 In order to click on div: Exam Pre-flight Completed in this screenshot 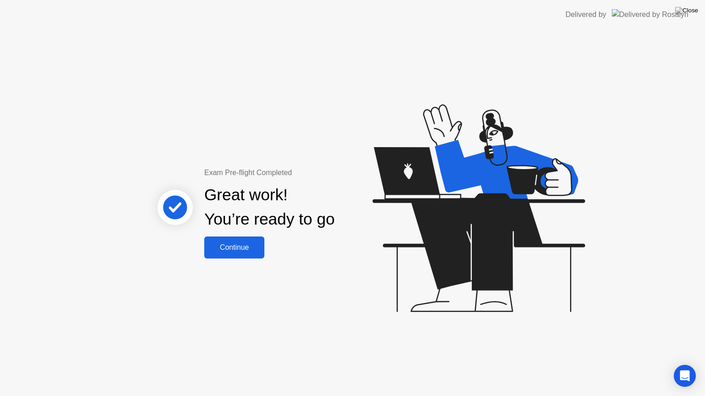, I will do `click(299, 173)`.